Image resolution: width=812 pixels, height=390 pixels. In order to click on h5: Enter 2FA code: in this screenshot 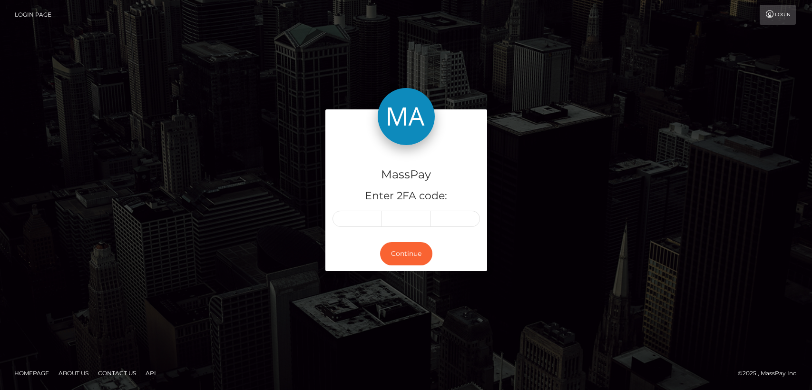, I will do `click(406, 196)`.